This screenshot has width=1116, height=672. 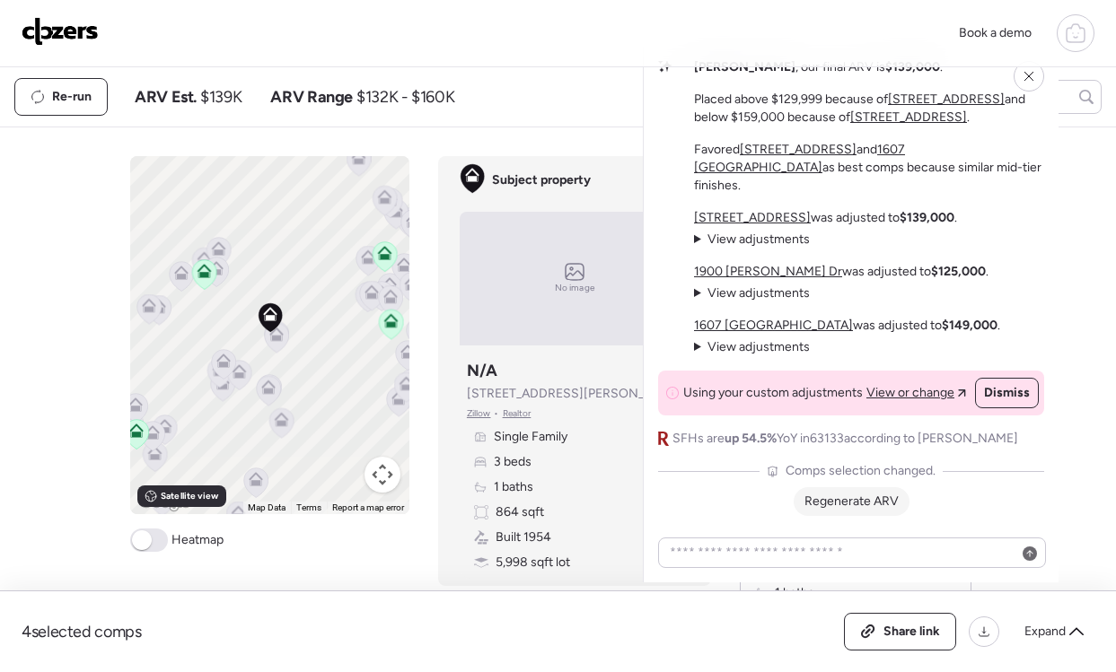 I want to click on span: Re-run, so click(x=72, y=97).